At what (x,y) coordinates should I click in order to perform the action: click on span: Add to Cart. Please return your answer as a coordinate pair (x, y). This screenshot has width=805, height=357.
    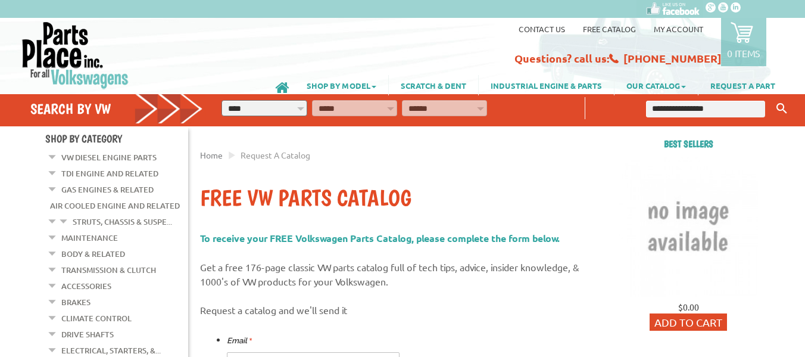
    Looking at the image, I should click on (688, 321).